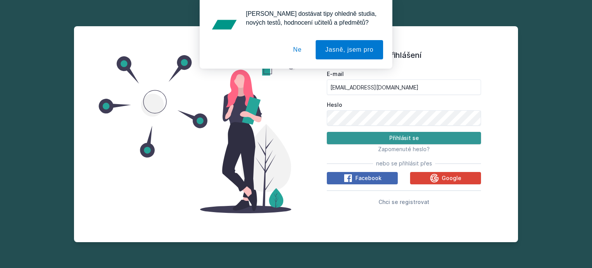 The height and width of the screenshot is (268, 592). Describe the element at coordinates (404, 74) in the screenshot. I see `label: E-mail` at that location.